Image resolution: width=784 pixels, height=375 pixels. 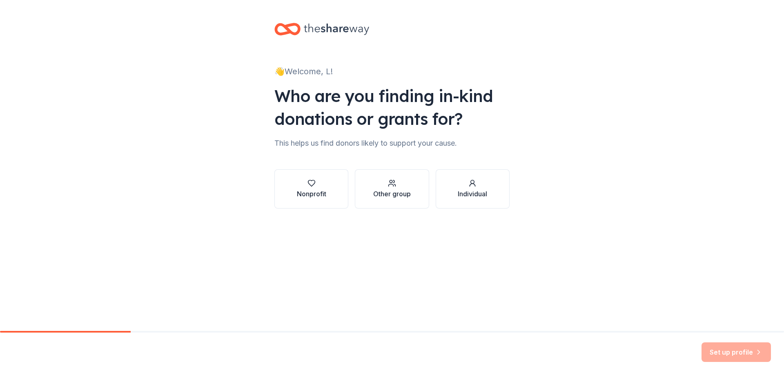 What do you see at coordinates (392, 143) in the screenshot?
I see `div: This helps us find donors likely to support your cause.` at bounding box center [392, 143].